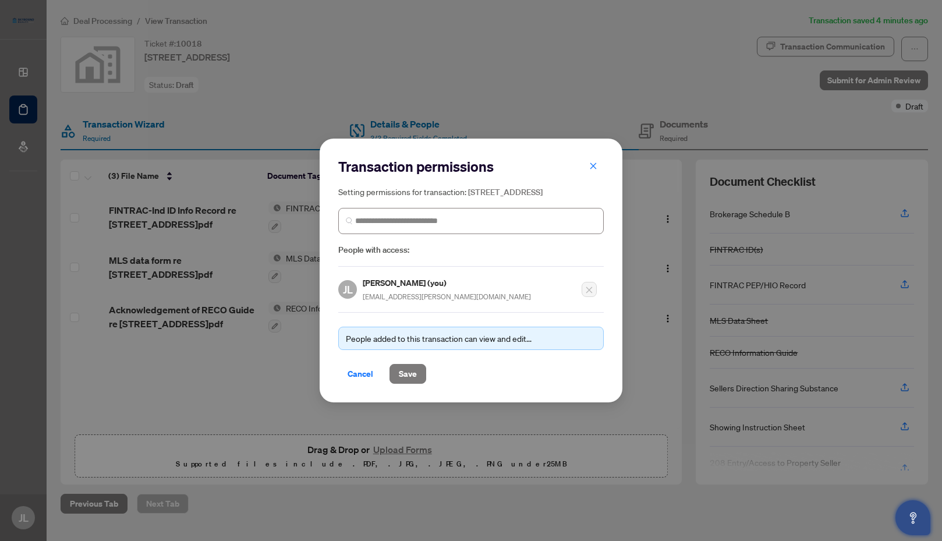  I want to click on h5: Setting permissions for transaction:, so click(471, 191).